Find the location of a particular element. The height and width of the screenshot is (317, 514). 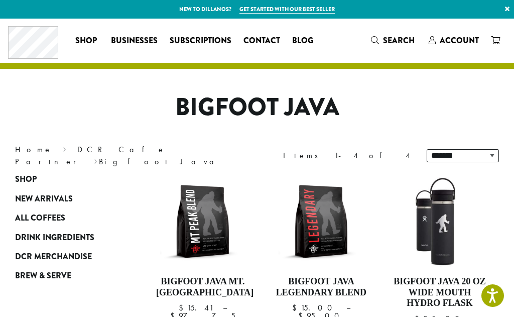

h4: Bigfoot Java Legendary Blend is located at coordinates (321, 286).